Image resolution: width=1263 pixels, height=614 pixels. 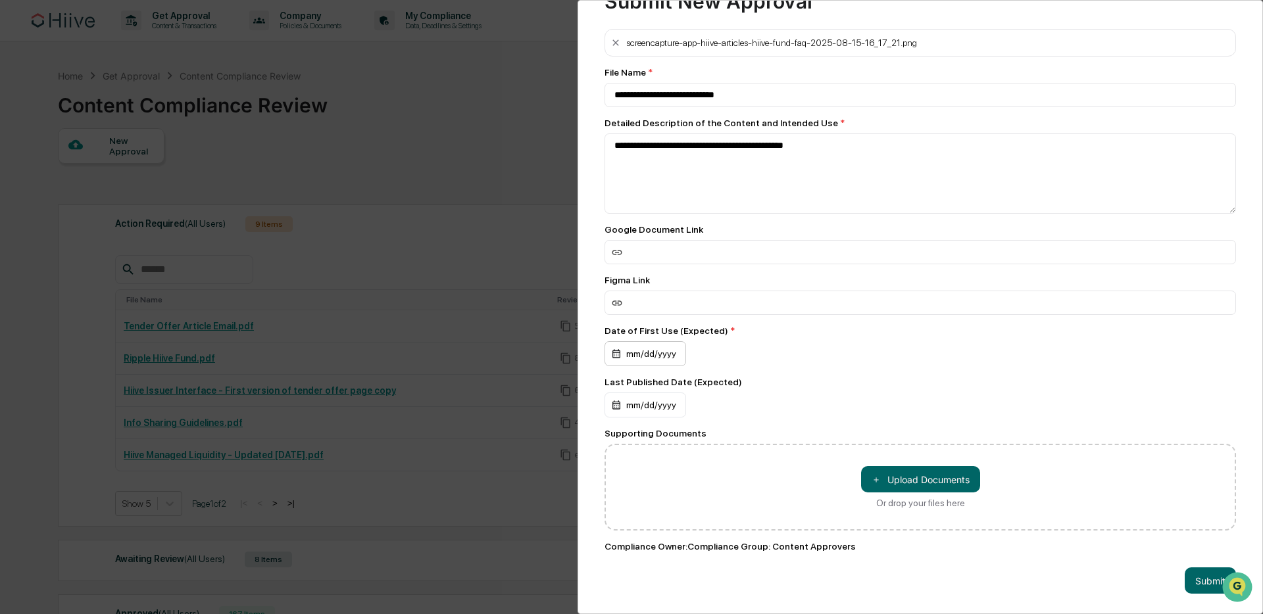 What do you see at coordinates (920, 280) in the screenshot?
I see `div: Figma Link` at bounding box center [920, 280].